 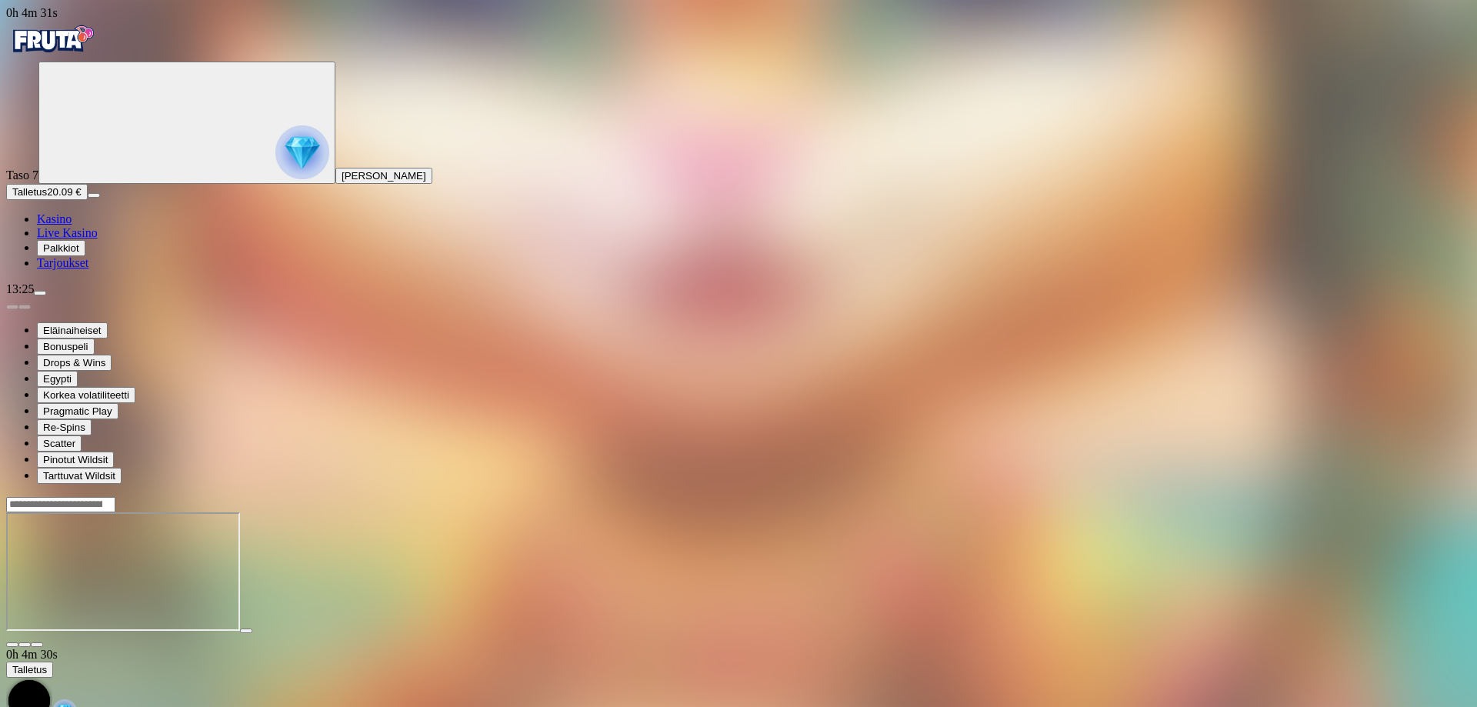 I want to click on button: Talletusplus icon20.09 €, so click(x=47, y=192).